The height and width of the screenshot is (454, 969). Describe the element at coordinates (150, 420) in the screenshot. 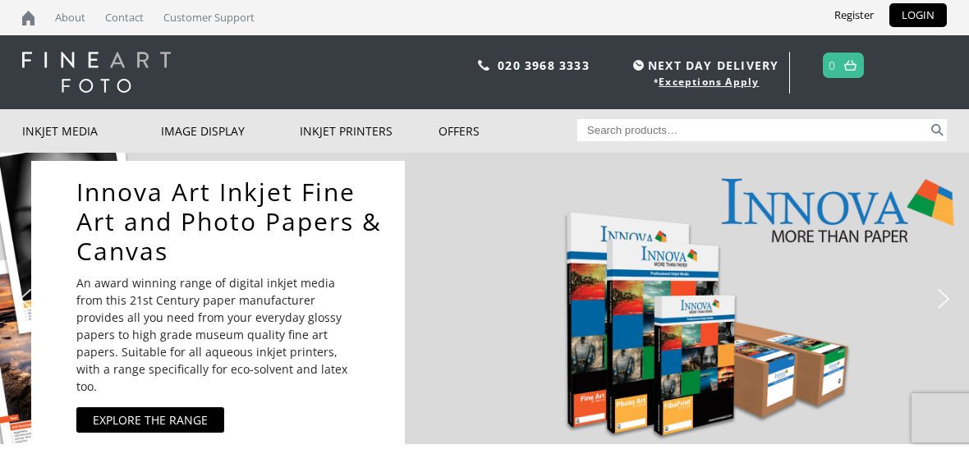

I see `a: EXPLORE THE RANGE` at that location.